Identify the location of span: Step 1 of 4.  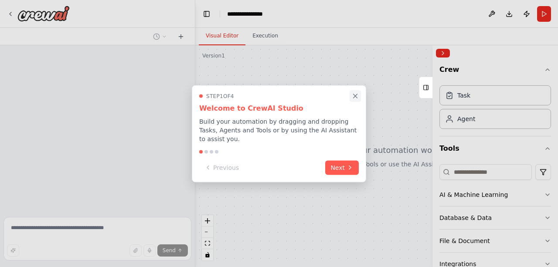
(220, 96).